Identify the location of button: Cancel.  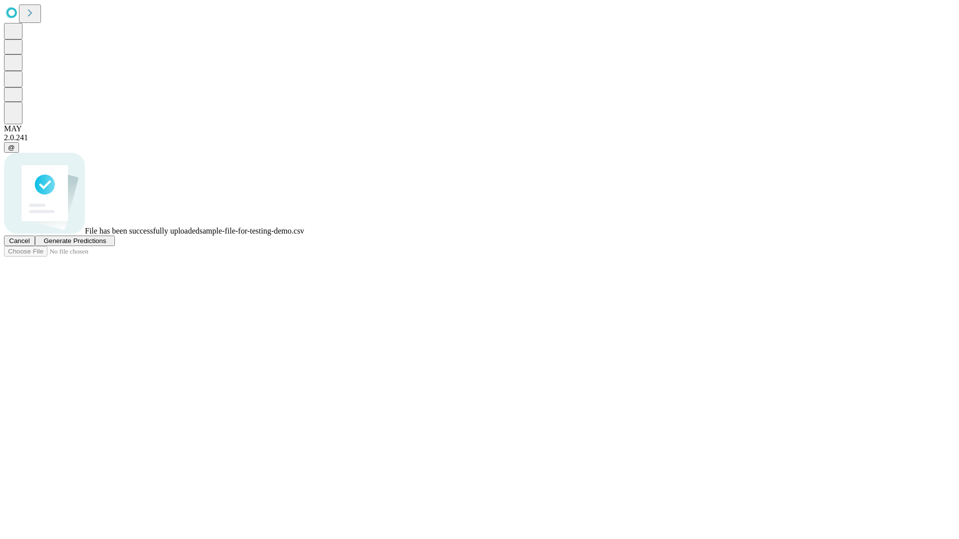
(19, 241).